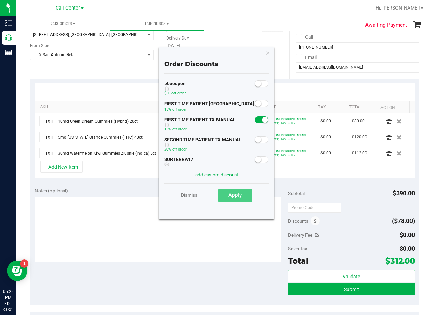 This screenshot has width=433, height=315. I want to click on span: Delivery Fee, so click(300, 235).